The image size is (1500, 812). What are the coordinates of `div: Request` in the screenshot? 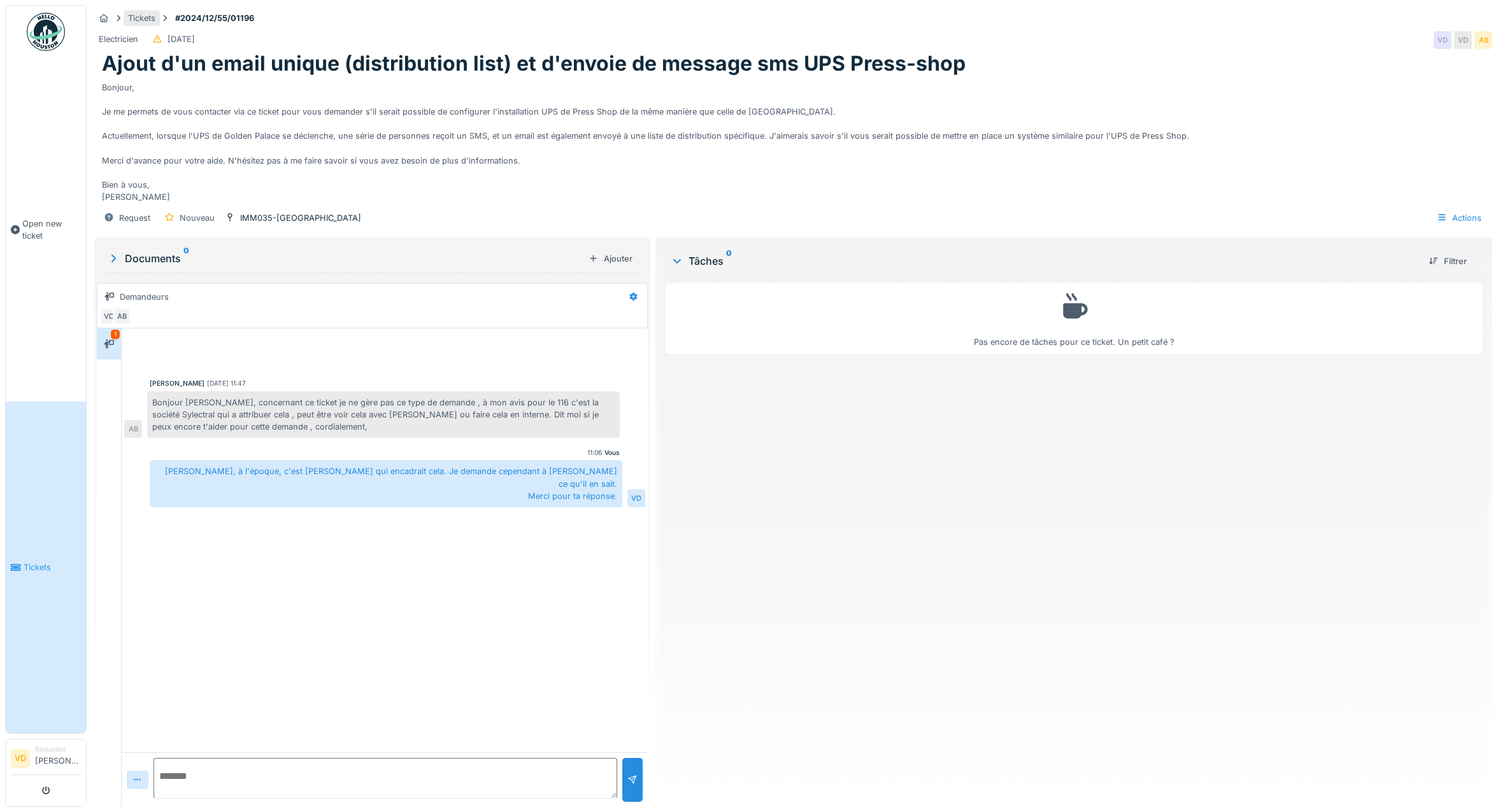 It's located at (135, 218).